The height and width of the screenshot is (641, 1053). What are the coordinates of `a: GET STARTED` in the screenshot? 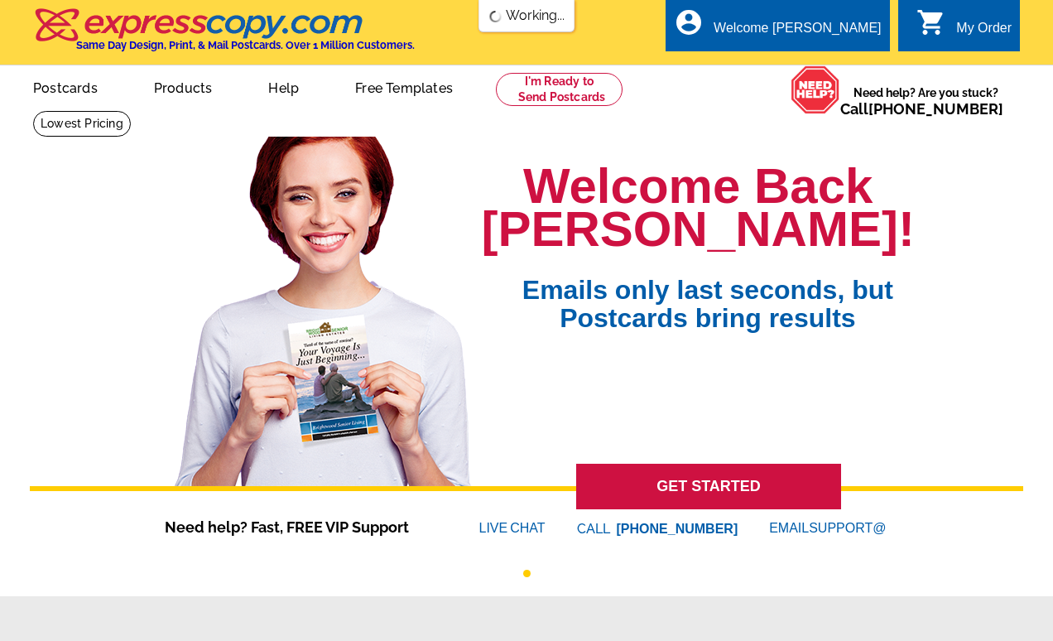 It's located at (709, 486).